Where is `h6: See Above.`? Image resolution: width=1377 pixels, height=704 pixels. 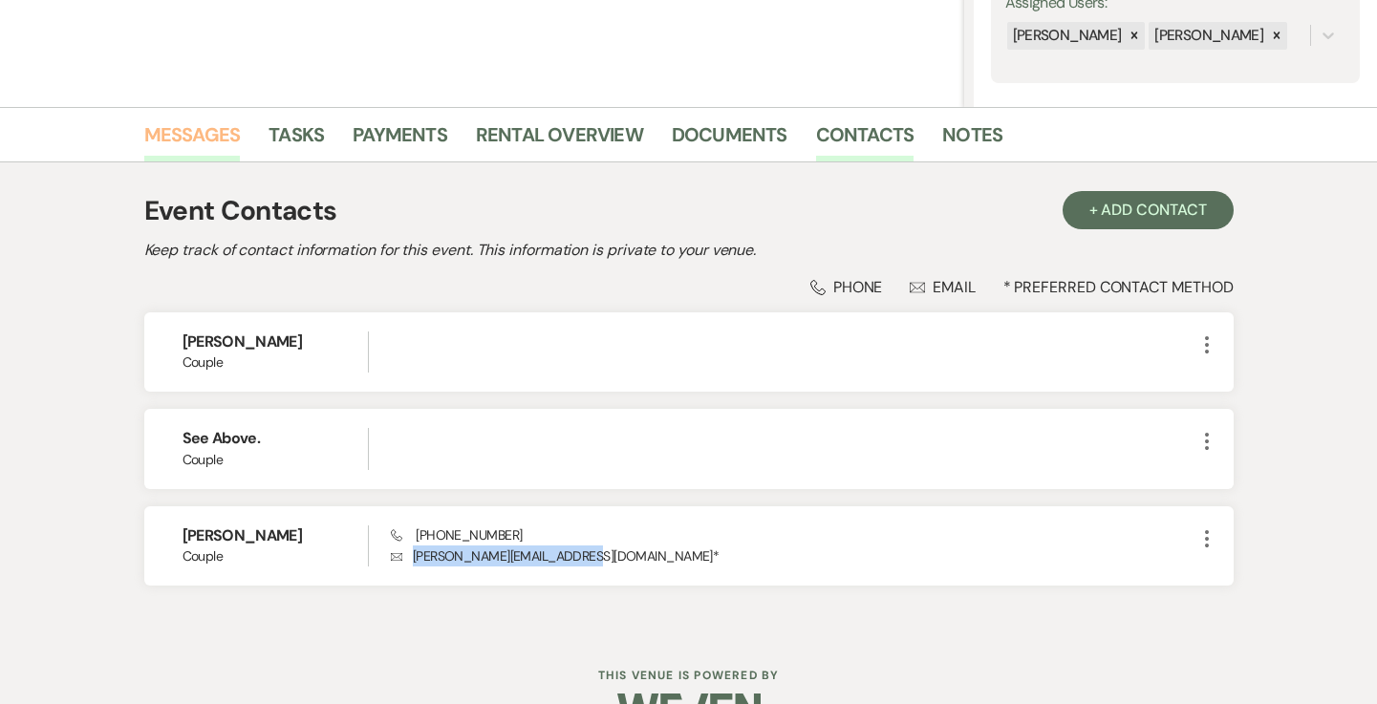 h6: See Above. is located at coordinates (275, 439).